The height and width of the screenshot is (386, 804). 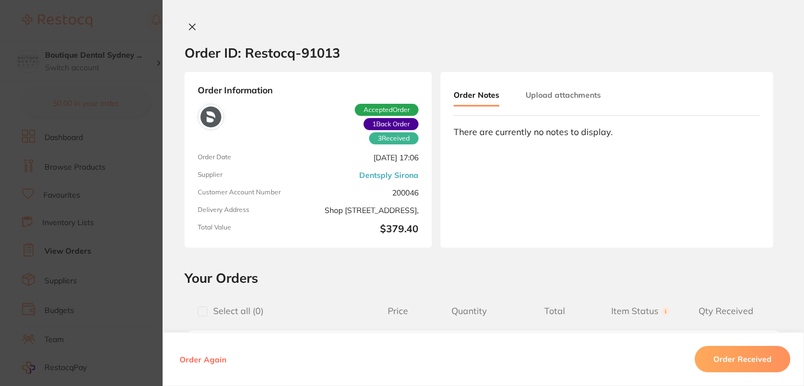 What do you see at coordinates (308, 90) in the screenshot?
I see `strong: Order Information` at bounding box center [308, 90].